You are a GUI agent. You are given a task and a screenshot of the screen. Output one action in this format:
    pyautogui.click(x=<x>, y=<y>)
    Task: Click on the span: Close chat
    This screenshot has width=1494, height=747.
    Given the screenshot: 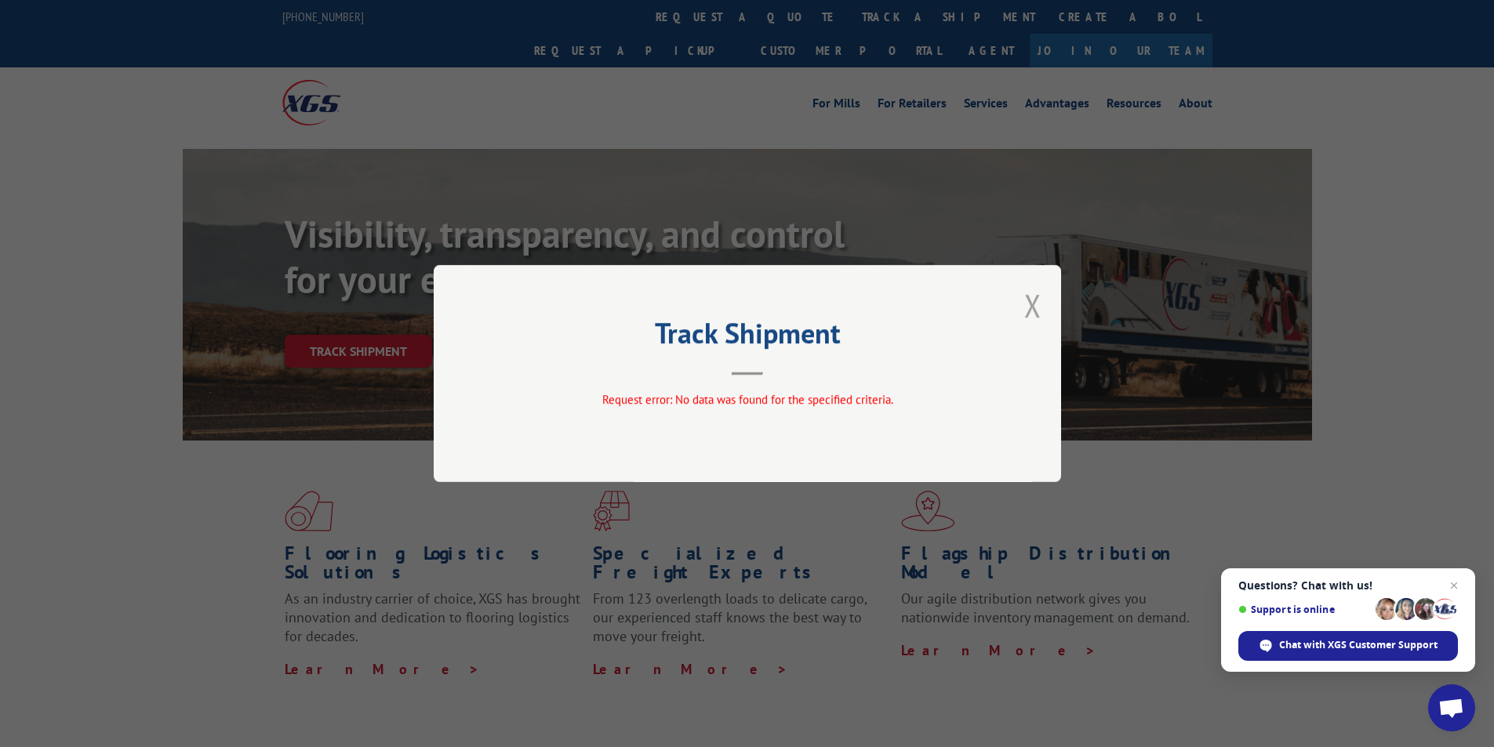 What is the action you would take?
    pyautogui.click(x=1454, y=586)
    